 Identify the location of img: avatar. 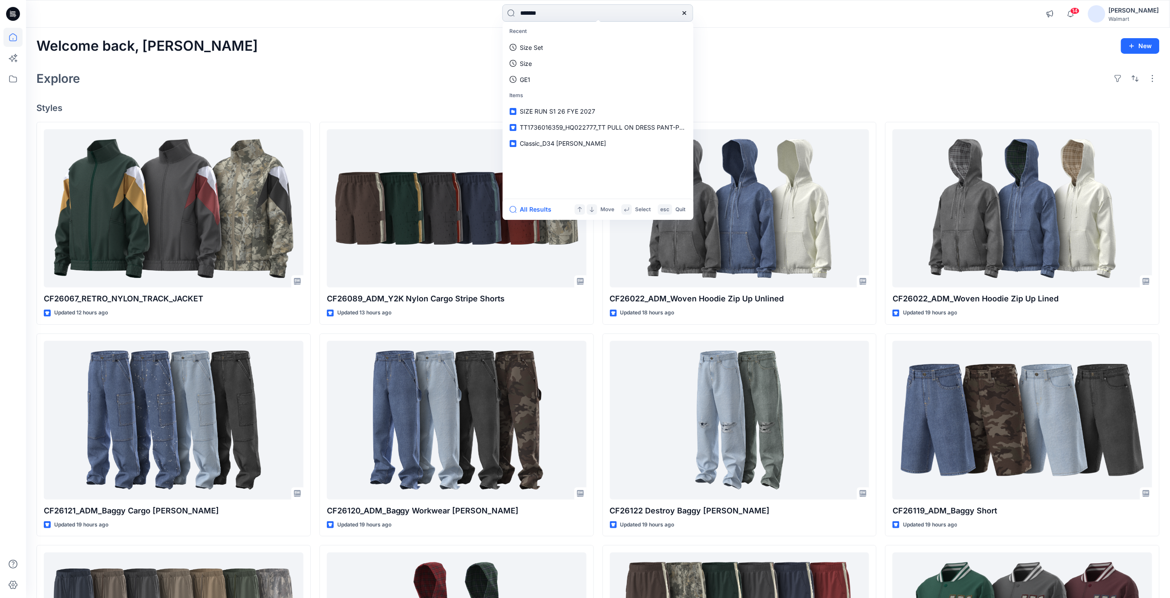
(1097, 14).